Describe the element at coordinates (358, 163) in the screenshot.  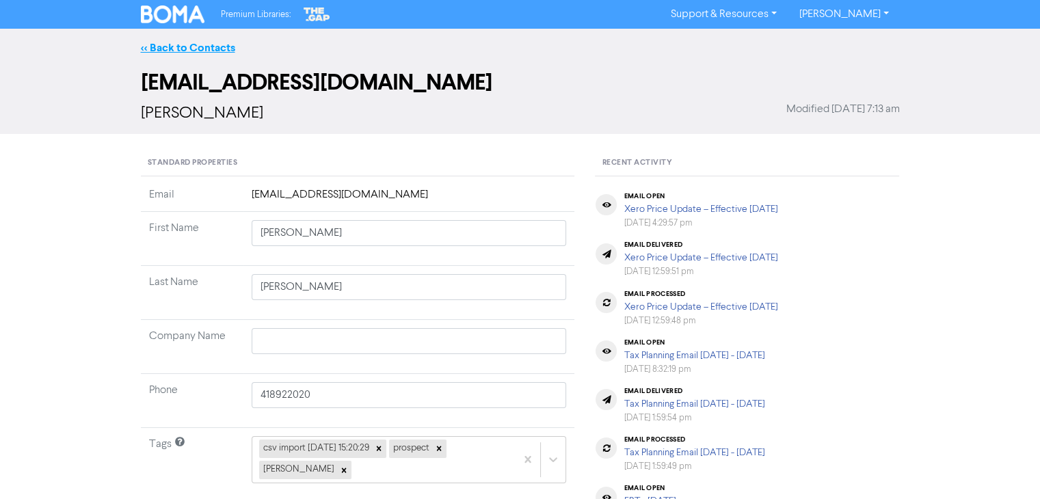
I see `div: Standard Properties` at that location.